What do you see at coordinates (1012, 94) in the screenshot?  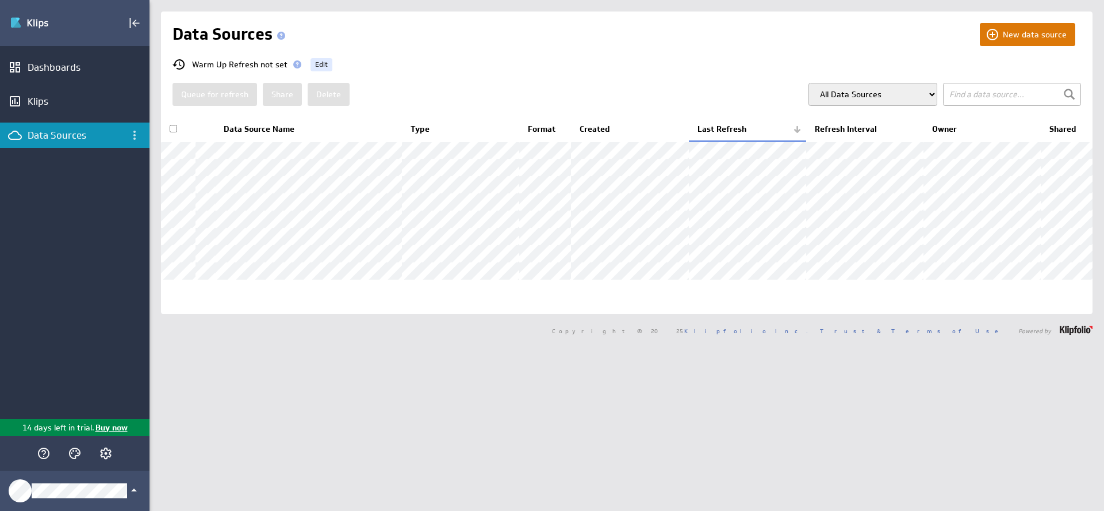 I see `input: Find a data source...` at bounding box center [1012, 94].